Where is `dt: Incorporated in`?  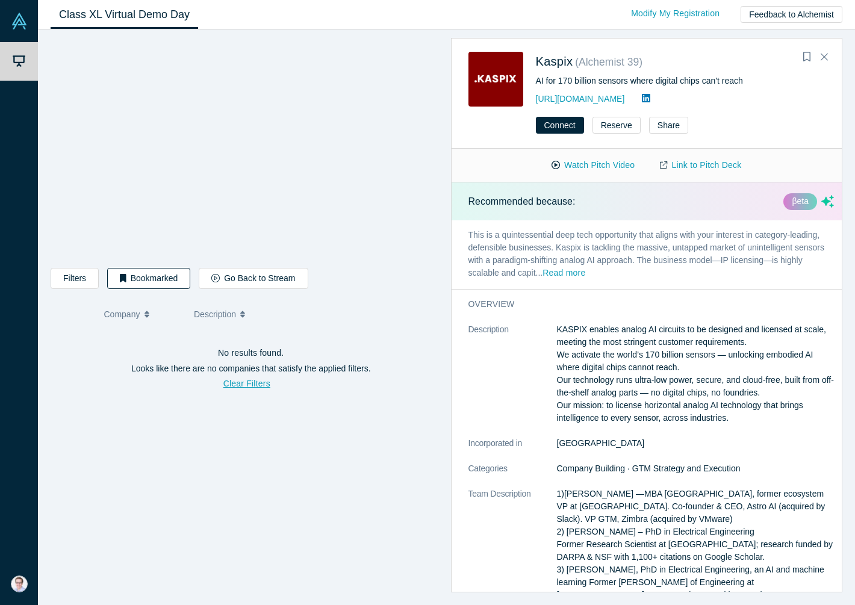 dt: Incorporated in is located at coordinates (512, 450).